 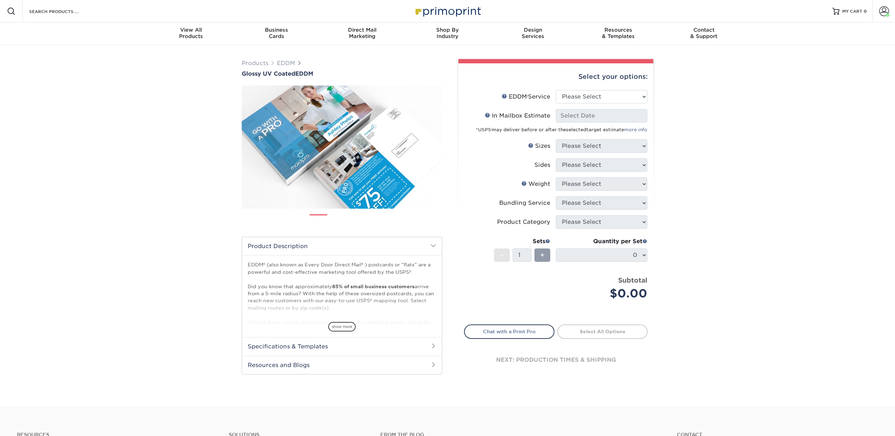 I want to click on strong: 85% of small business customers, so click(x=373, y=286).